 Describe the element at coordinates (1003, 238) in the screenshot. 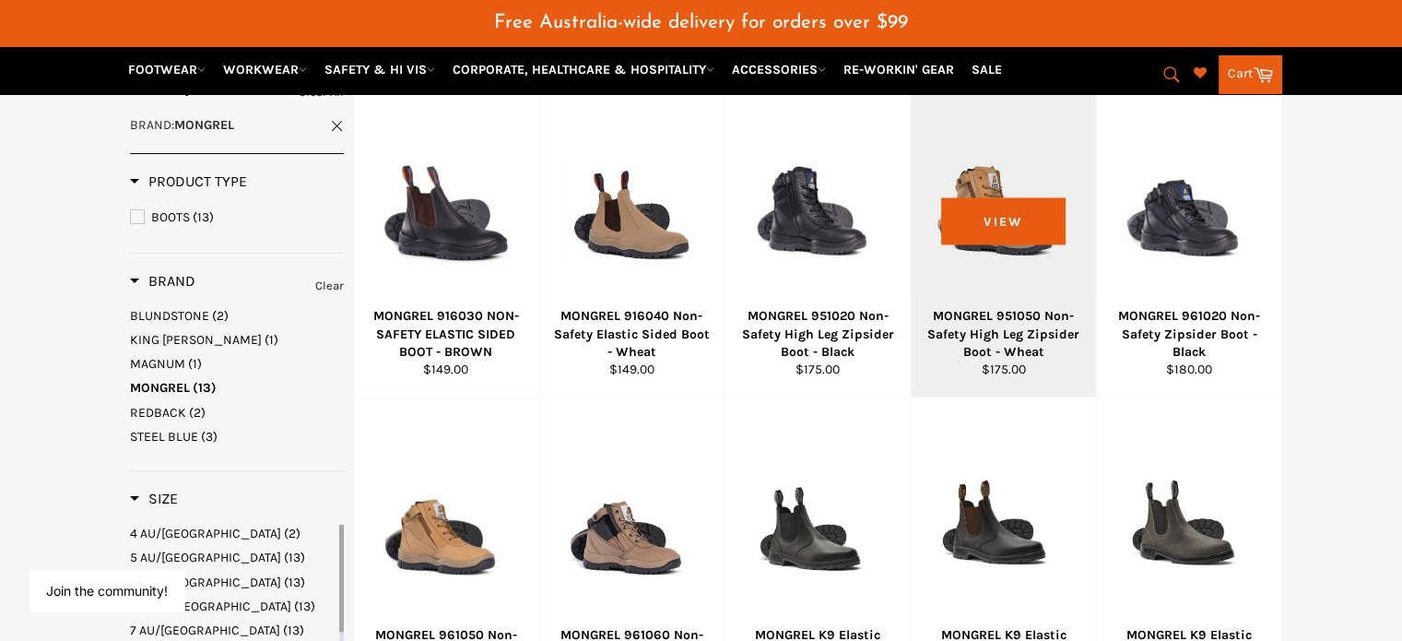

I see `a: MONGREL 951050 Non-Safety High Leg Zipsider Boot - WheatMONGREL 951050 Non-Safety High Leg Zipsid...` at that location.